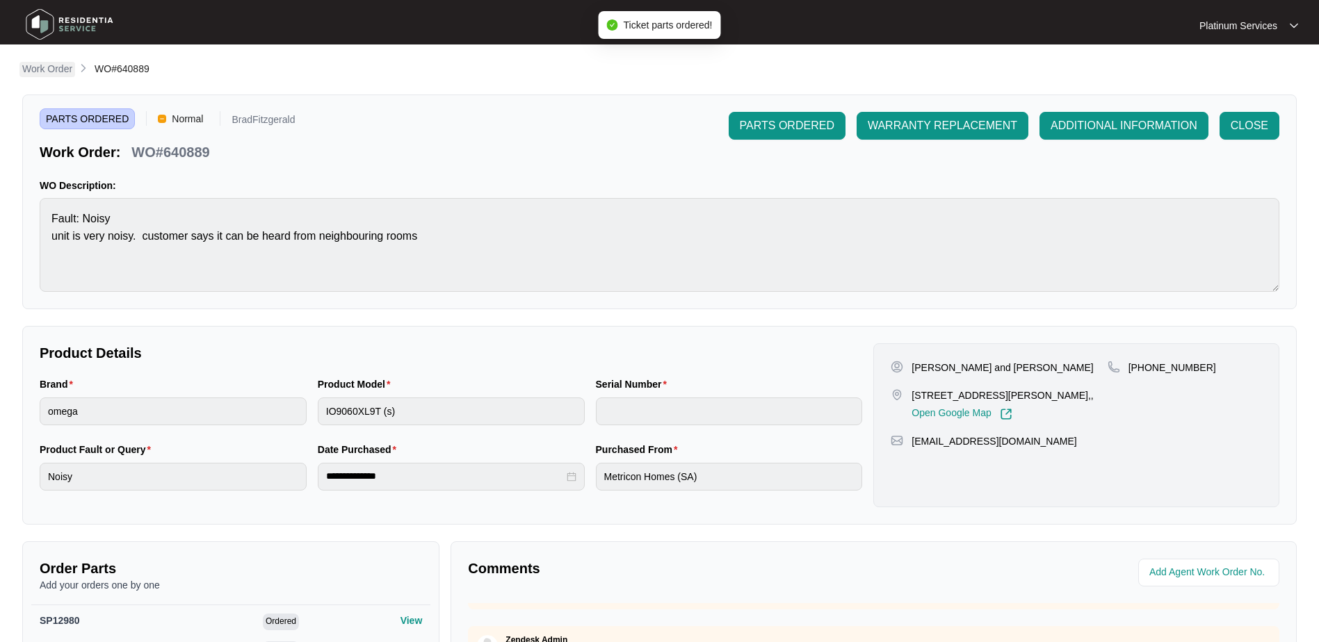  Describe the element at coordinates (1294, 26) in the screenshot. I see `img: dropdown arrow` at that location.